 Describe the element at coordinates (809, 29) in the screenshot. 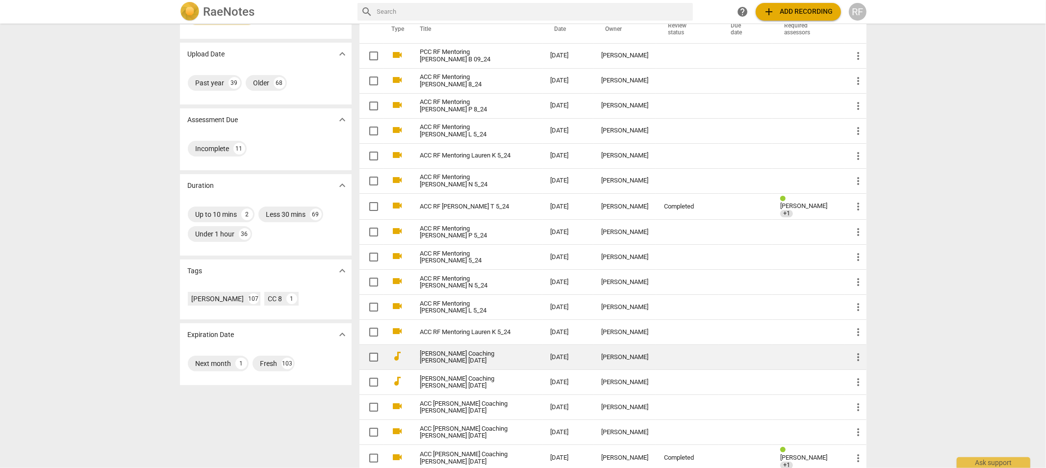

I see `th: Required assessors` at that location.